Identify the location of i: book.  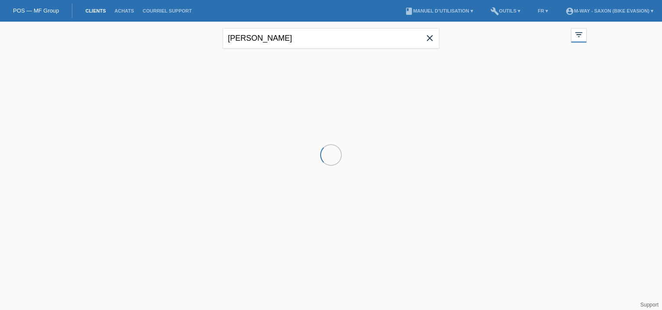
(409, 11).